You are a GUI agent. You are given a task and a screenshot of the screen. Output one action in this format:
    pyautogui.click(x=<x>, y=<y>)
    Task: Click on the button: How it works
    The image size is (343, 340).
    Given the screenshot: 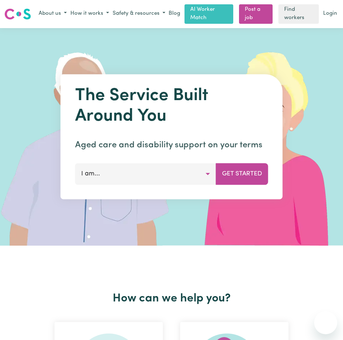 What is the action you would take?
    pyautogui.click(x=89, y=14)
    